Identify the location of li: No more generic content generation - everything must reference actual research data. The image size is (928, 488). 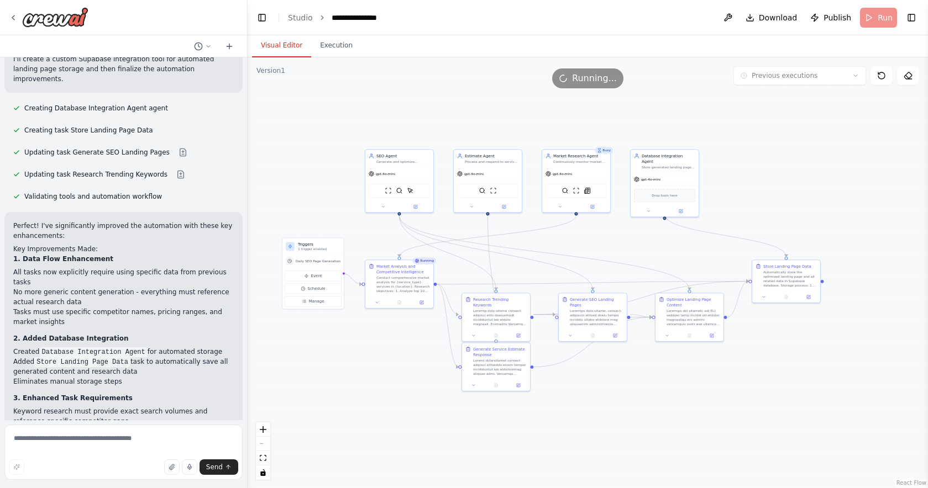
(123, 297).